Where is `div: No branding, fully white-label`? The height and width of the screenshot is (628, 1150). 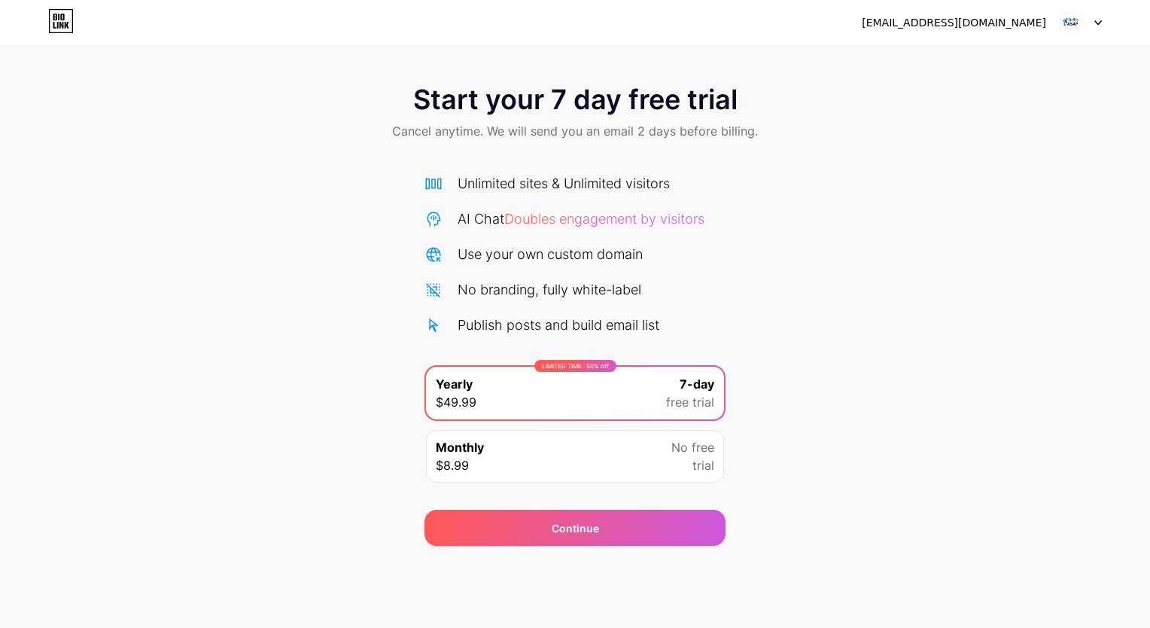 div: No branding, fully white-label is located at coordinates (549, 289).